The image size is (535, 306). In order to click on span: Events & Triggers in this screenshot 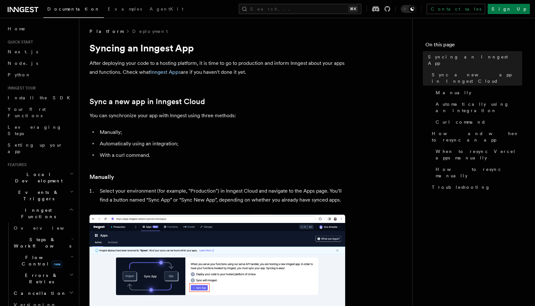, I will do `click(37, 196)`.